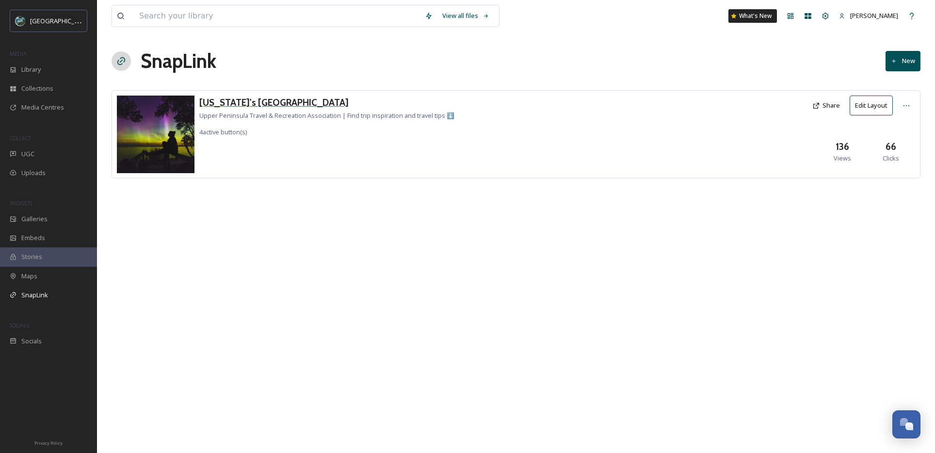 Image resolution: width=935 pixels, height=453 pixels. Describe the element at coordinates (891, 146) in the screenshot. I see `h3: 66` at that location.